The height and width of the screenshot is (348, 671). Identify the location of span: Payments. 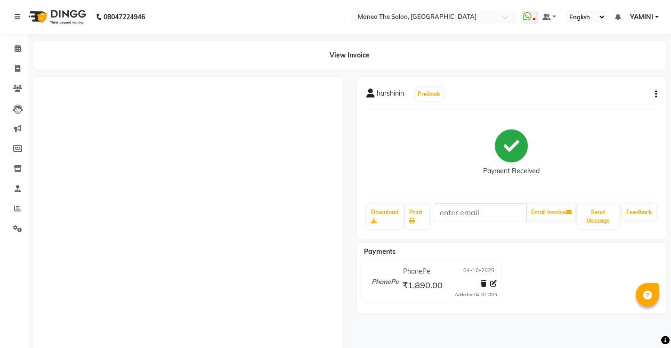
(380, 252).